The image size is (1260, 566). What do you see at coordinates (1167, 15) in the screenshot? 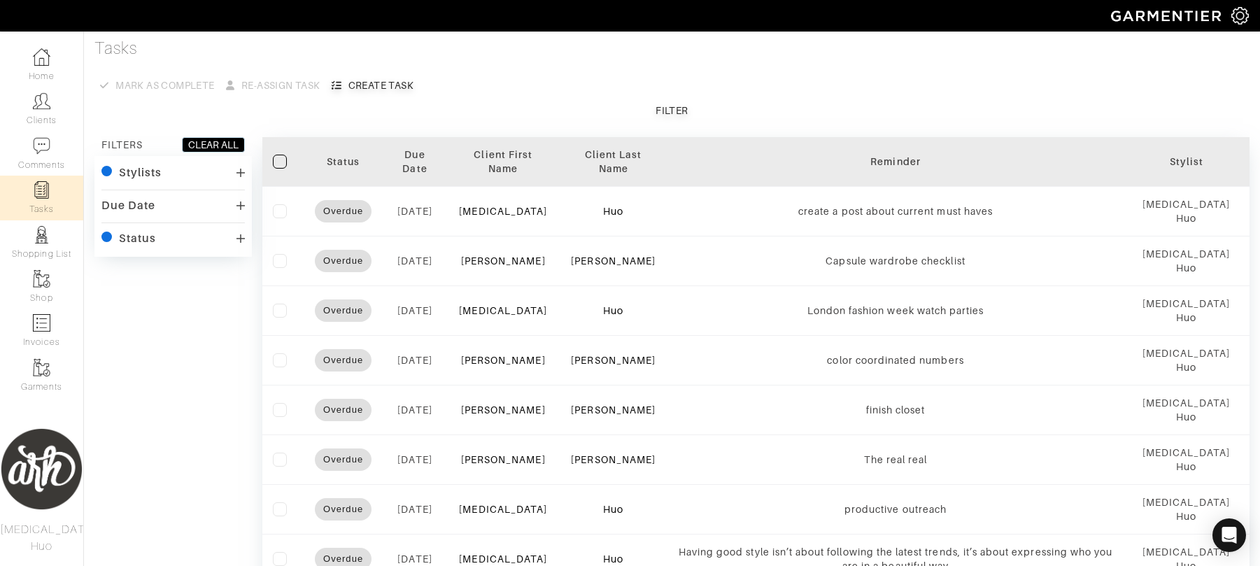
I see `img: garmentier-logo-header-white-b43fb05a5012e4ada735d5af1a66efaba907eab6374d6393d1fbf88cb4ef424d.png` at bounding box center [1167, 15].